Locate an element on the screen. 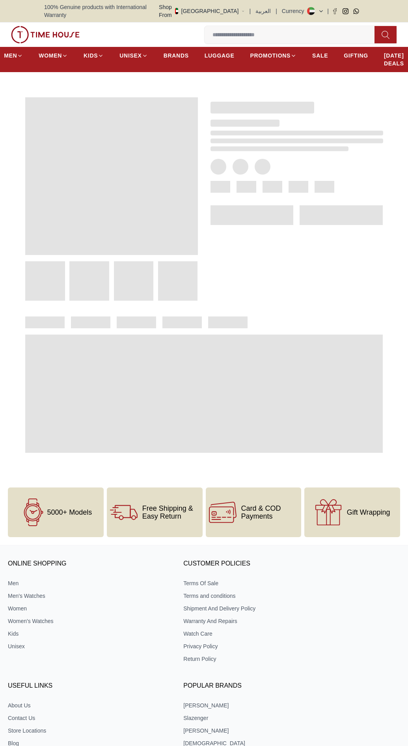  span: PROMOTIONS is located at coordinates (270, 56).